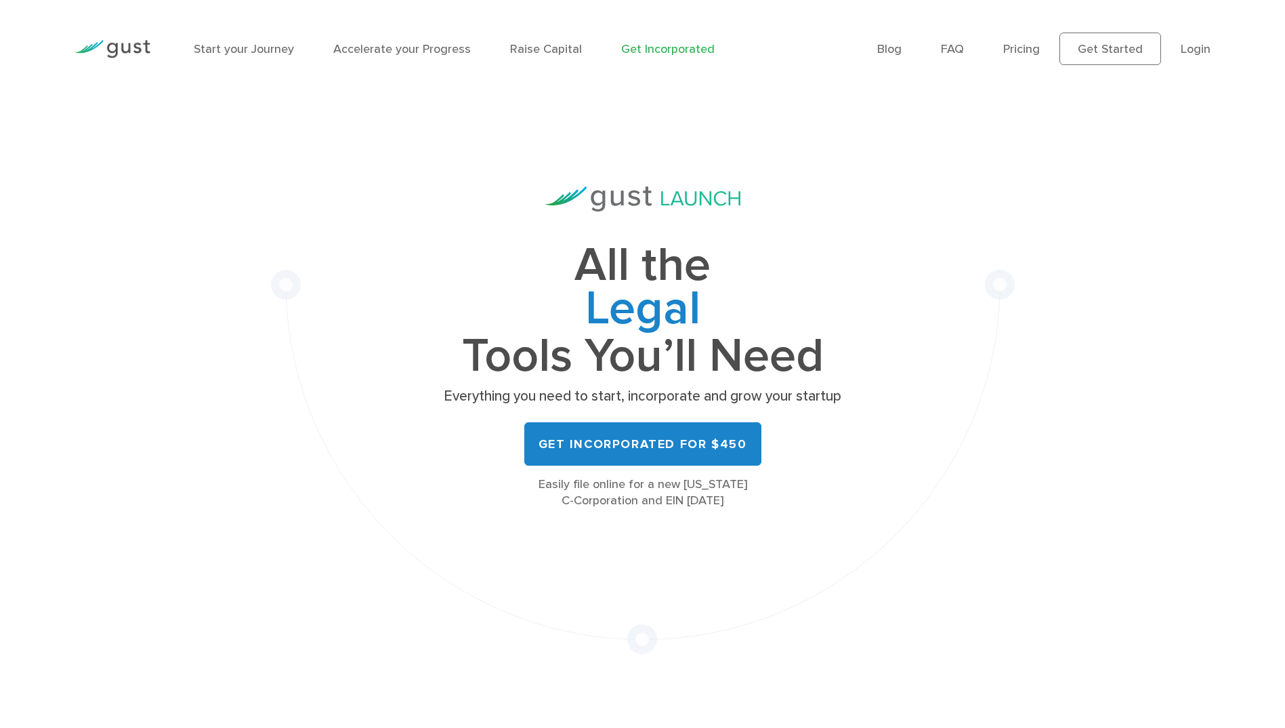 The image size is (1285, 728). What do you see at coordinates (643, 199) in the screenshot?
I see `img: Gust Launch Logo` at bounding box center [643, 199].